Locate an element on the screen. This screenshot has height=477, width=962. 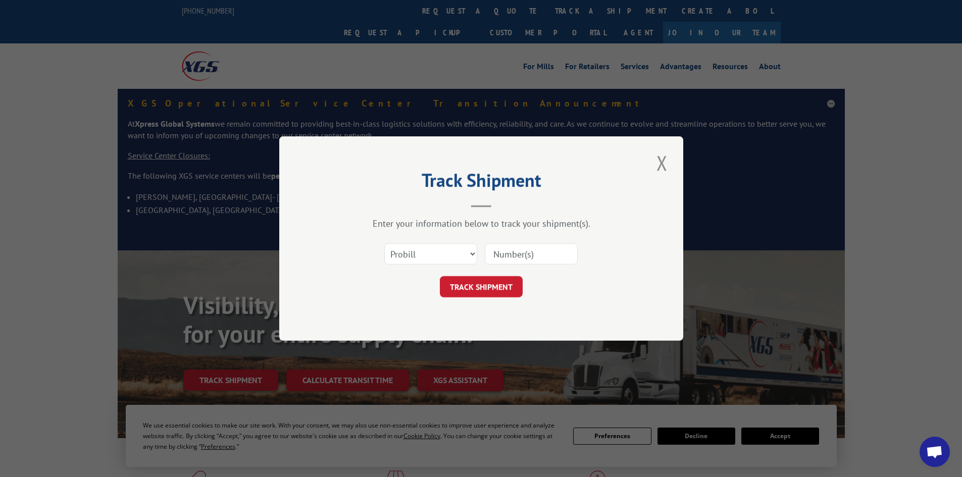
button: TRACK SHIPMENT is located at coordinates (481, 287).